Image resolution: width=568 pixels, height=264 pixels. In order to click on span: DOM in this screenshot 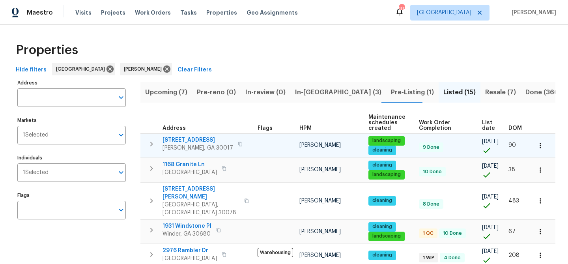, I will do `click(515, 128)`.